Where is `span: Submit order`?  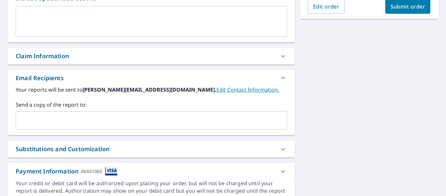
span: Submit order is located at coordinates (408, 7).